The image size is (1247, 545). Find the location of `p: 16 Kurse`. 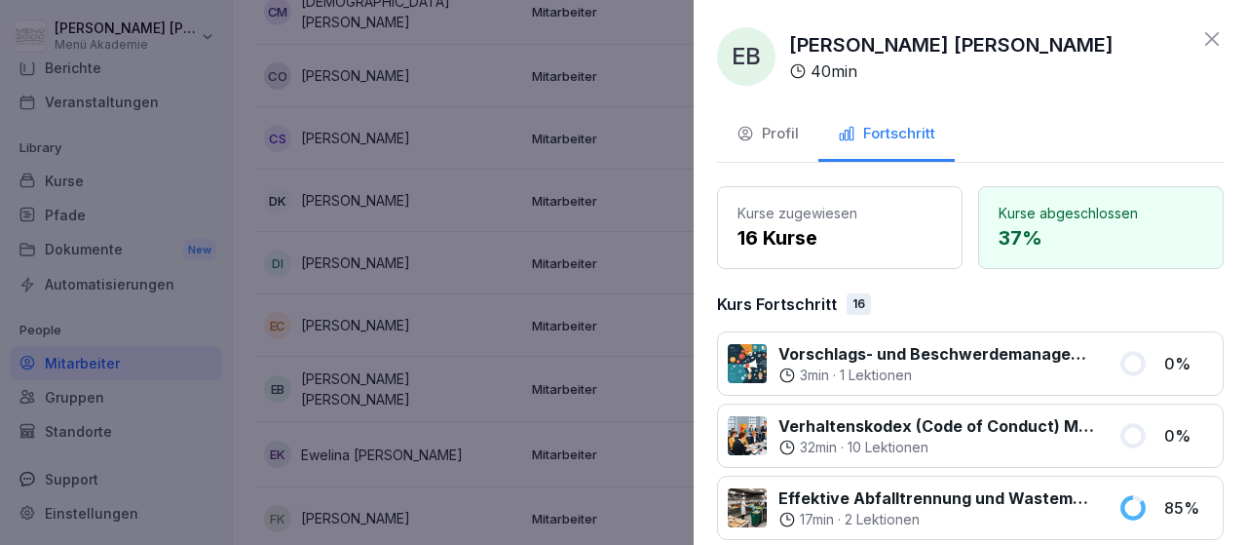

p: 16 Kurse is located at coordinates (840, 238).